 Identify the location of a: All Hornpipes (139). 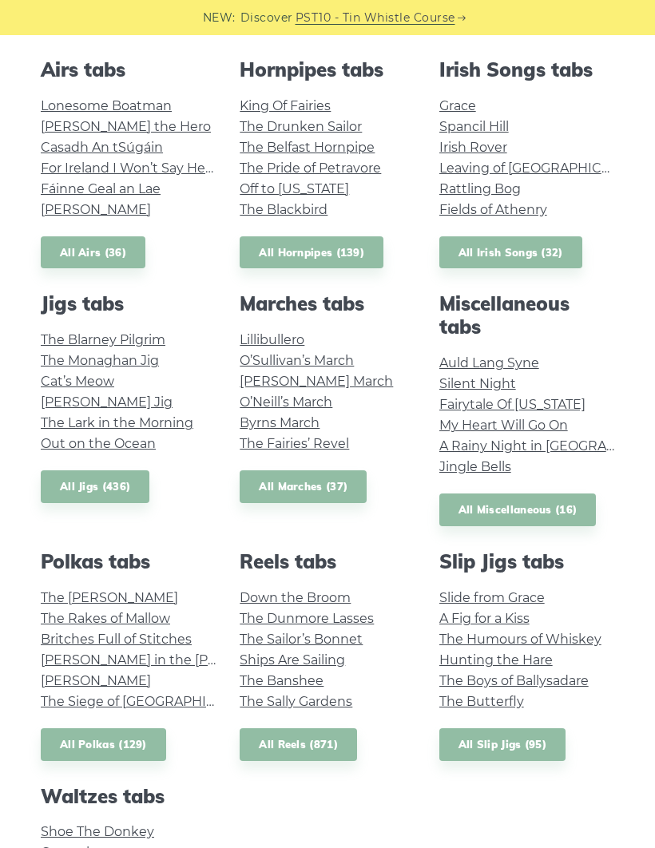
(312, 252).